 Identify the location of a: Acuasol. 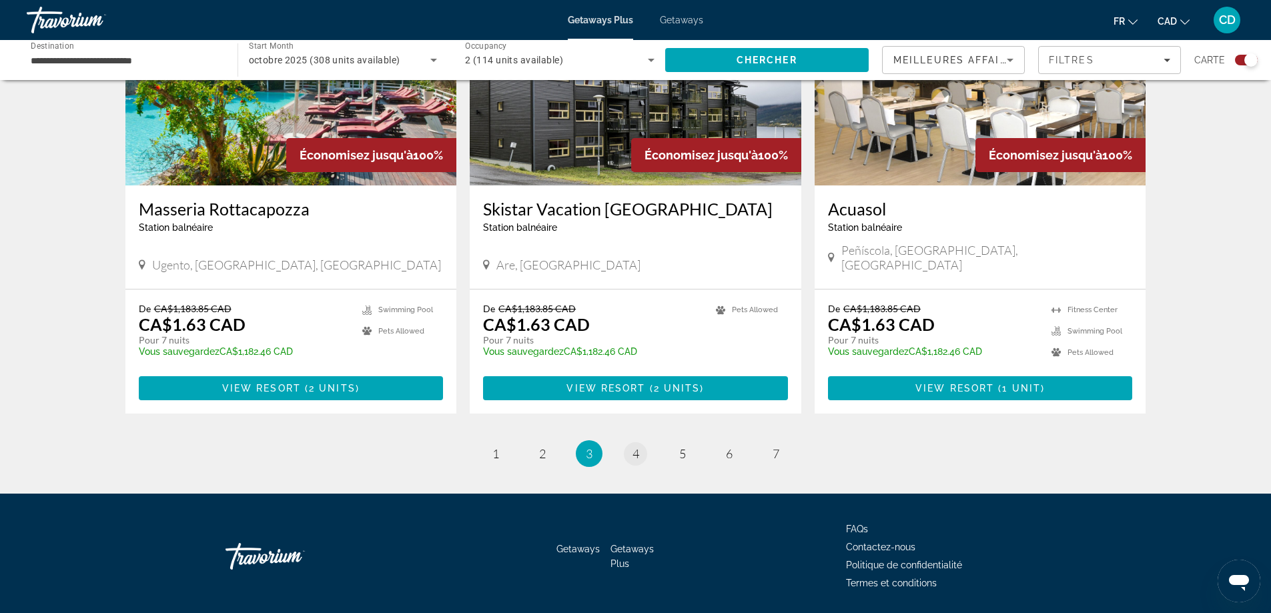
(980, 209).